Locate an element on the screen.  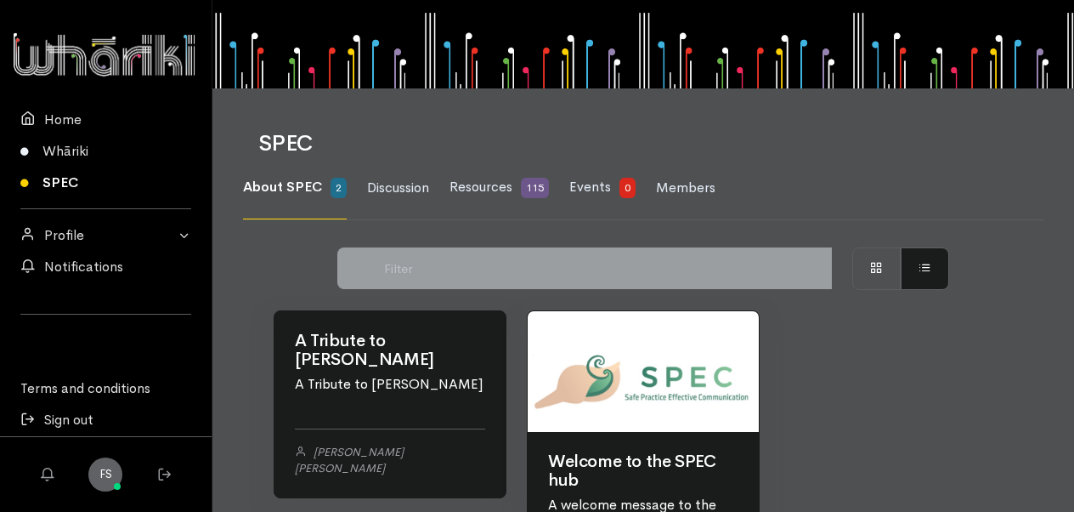
a: Members is located at coordinates (686, 188).